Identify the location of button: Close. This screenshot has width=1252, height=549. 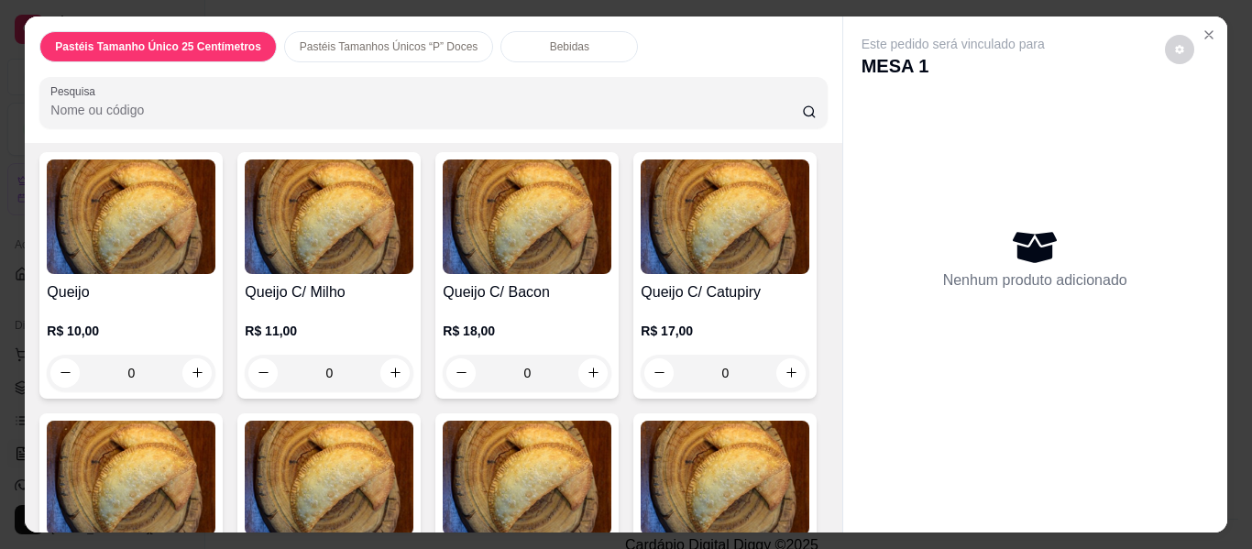
(1209, 35).